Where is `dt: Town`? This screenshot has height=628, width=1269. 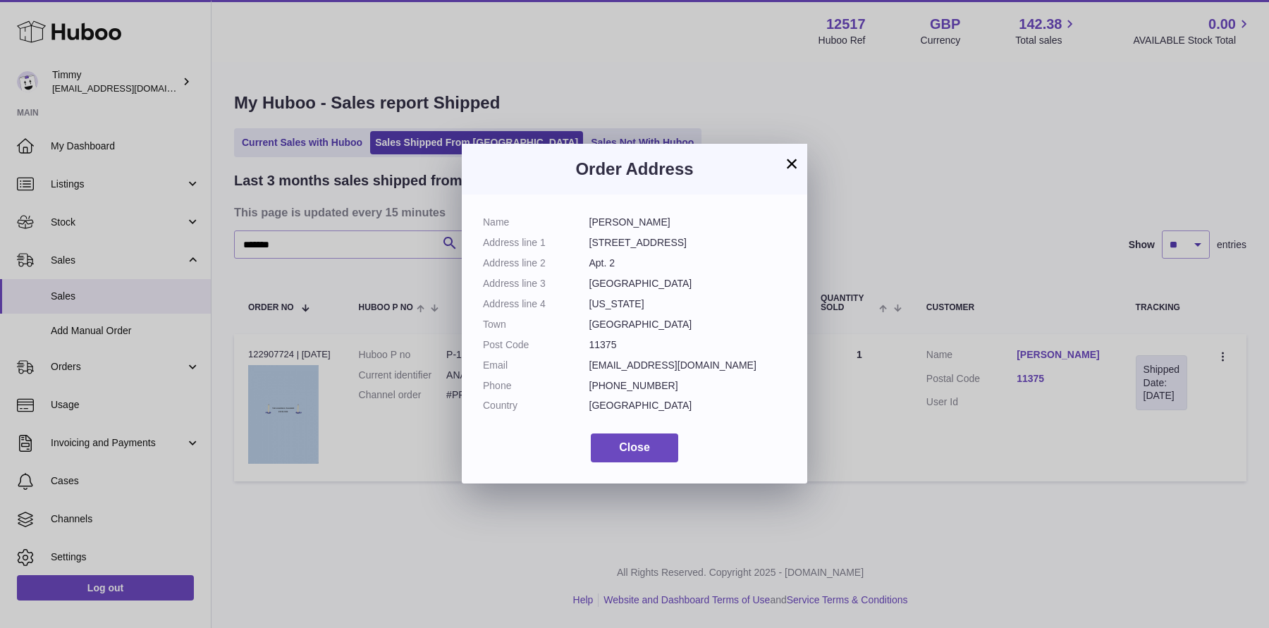
dt: Town is located at coordinates (536, 324).